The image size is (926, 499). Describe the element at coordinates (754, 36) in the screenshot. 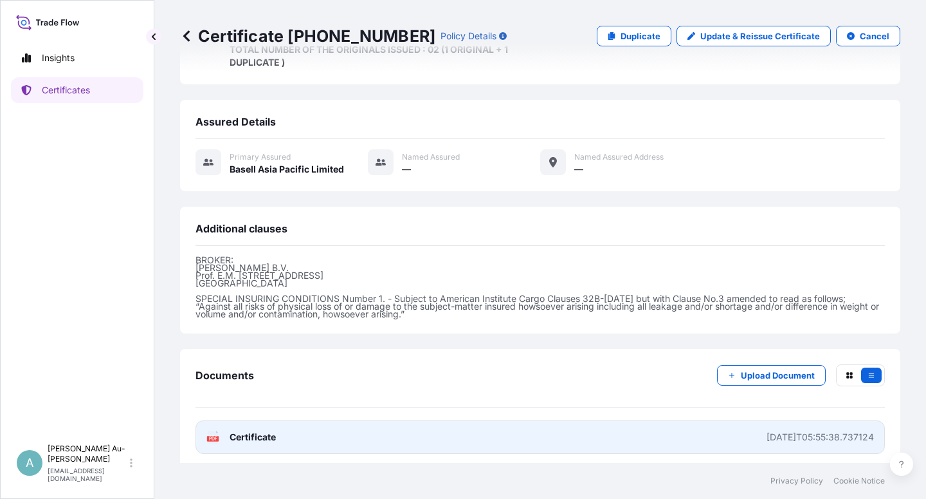

I see `a: Update & Reissue Certificate` at that location.